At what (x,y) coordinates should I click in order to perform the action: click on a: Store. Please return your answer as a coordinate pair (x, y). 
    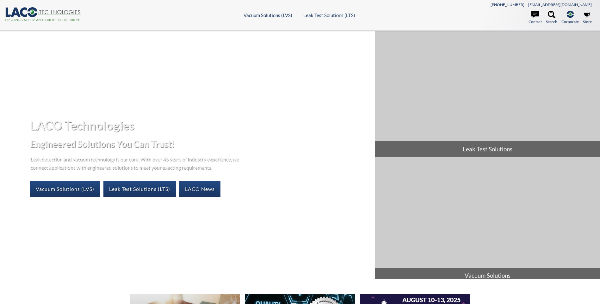
    Looking at the image, I should click on (588, 18).